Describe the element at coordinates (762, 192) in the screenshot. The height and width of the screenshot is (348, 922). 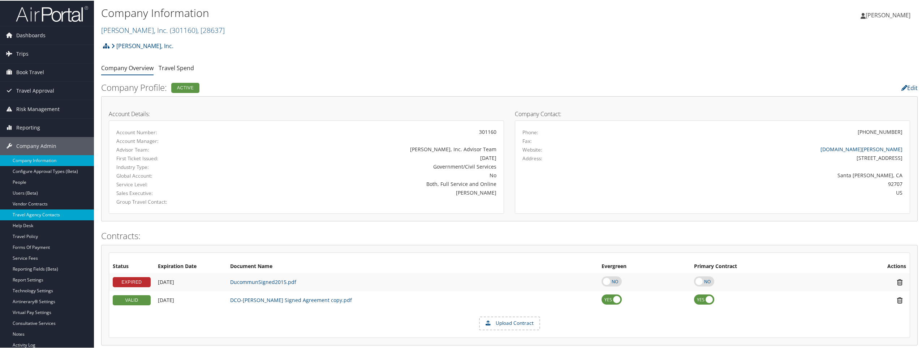
I see `div: US` at that location.